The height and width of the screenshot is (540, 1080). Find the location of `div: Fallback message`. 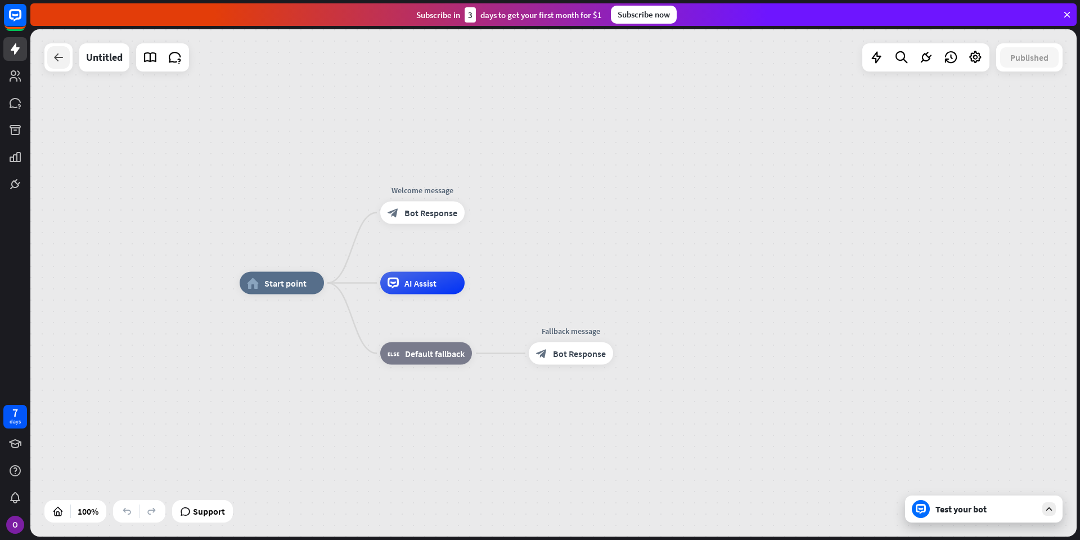

div: Fallback message is located at coordinates (571, 331).